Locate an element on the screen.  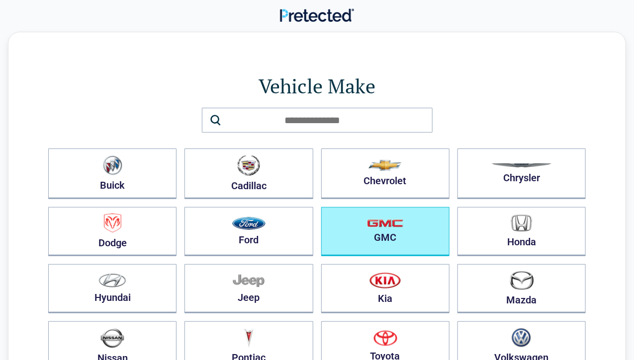
button: Dodge is located at coordinates (112, 232).